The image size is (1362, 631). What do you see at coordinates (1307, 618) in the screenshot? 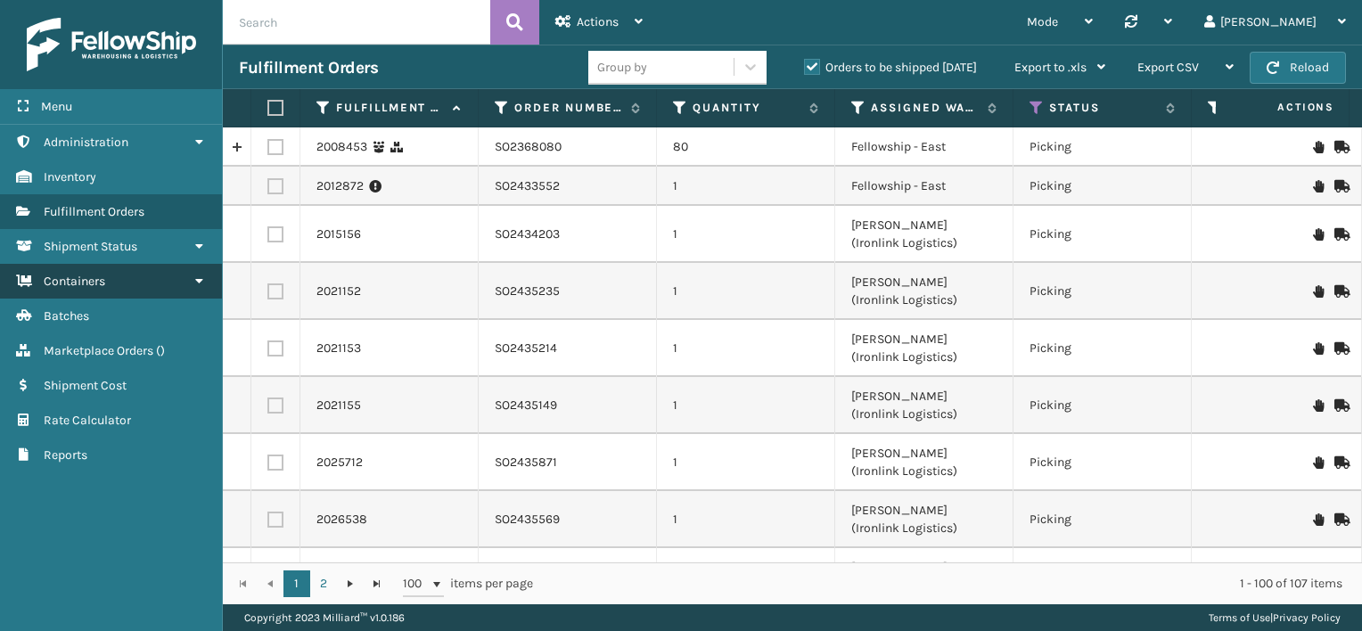
I see `a: Privacy Policy` at bounding box center [1307, 618].